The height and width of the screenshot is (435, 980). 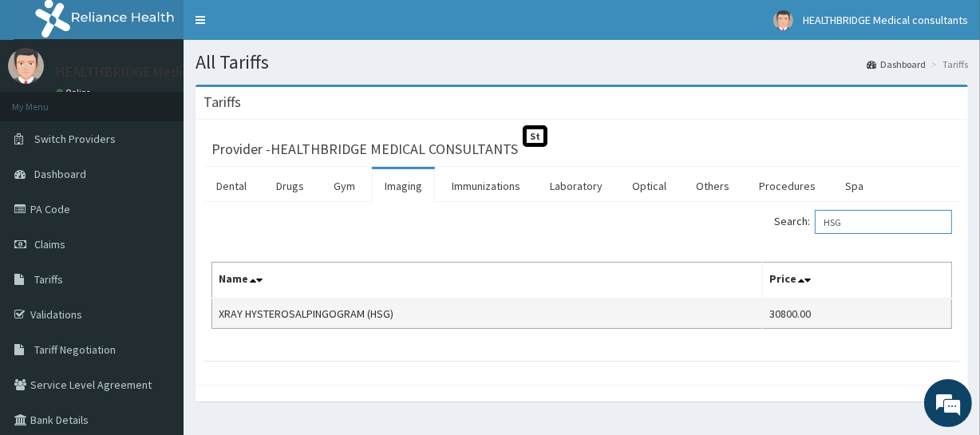 I want to click on span: HEALTHBRIDGE Medical consultants, so click(x=885, y=20).